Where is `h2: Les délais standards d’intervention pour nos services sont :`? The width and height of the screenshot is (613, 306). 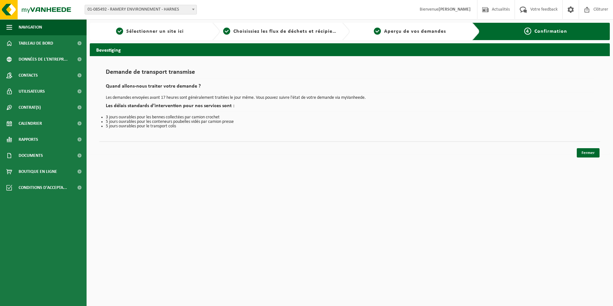 h2: Les délais standards d’intervention pour nos services sont : is located at coordinates (350, 107).